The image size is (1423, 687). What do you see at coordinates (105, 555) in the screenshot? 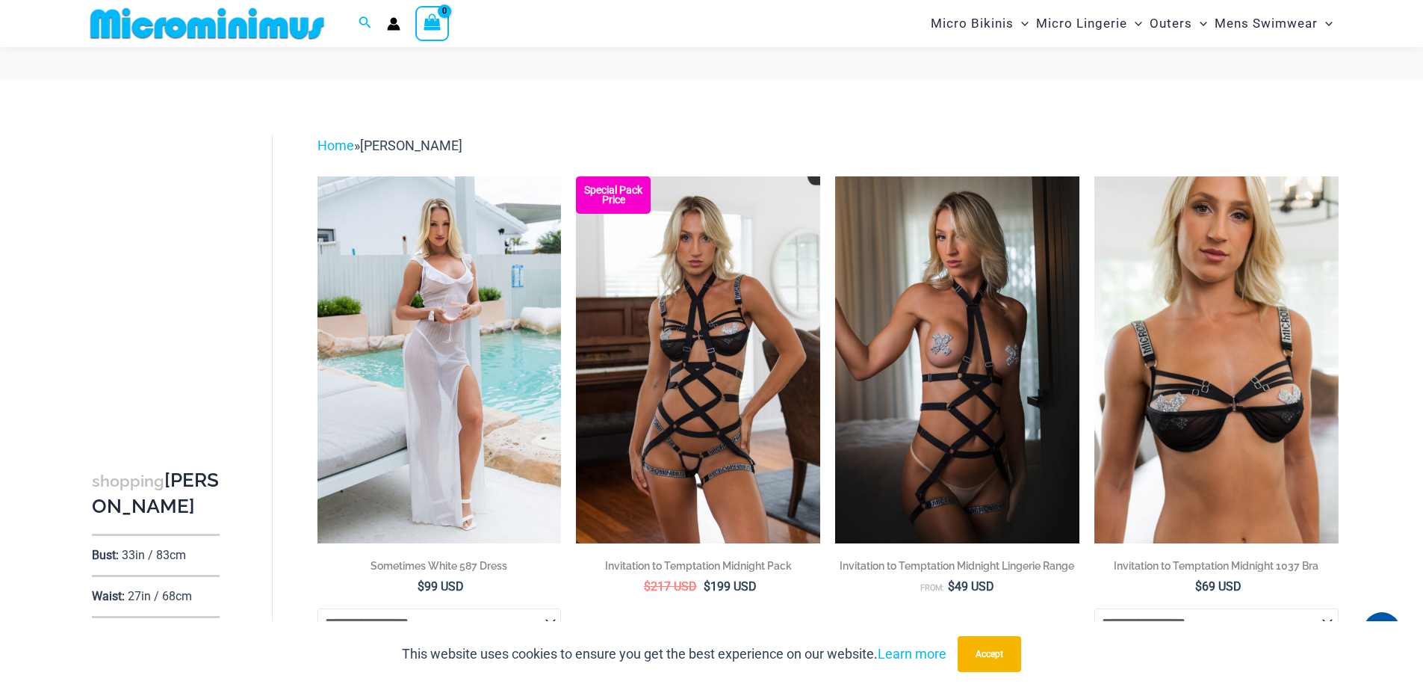
I see `p: Bust:` at bounding box center [105, 555].